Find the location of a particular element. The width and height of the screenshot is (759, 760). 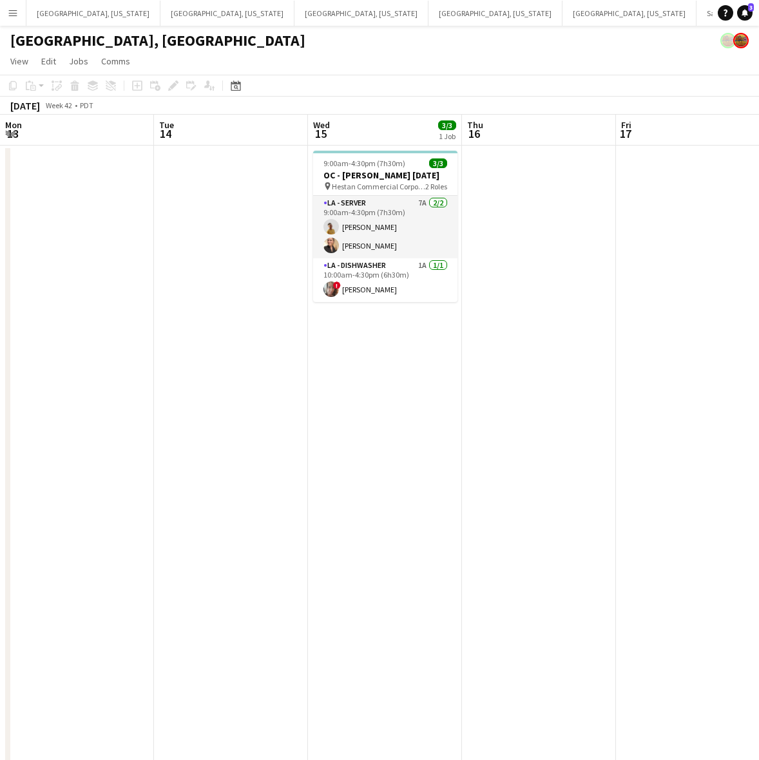

div: 1 Job is located at coordinates (447, 136).